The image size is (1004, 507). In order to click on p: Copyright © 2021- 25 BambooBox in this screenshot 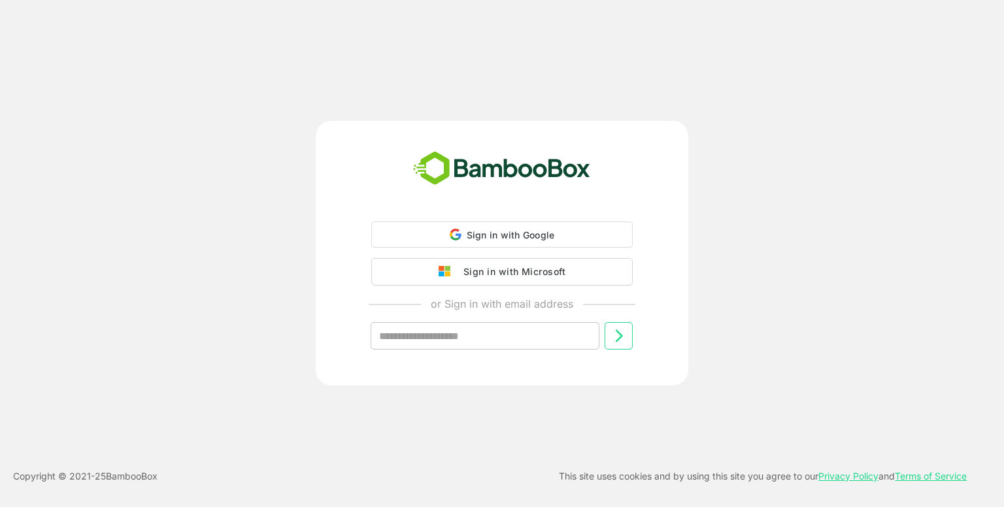, I will do `click(85, 476)`.